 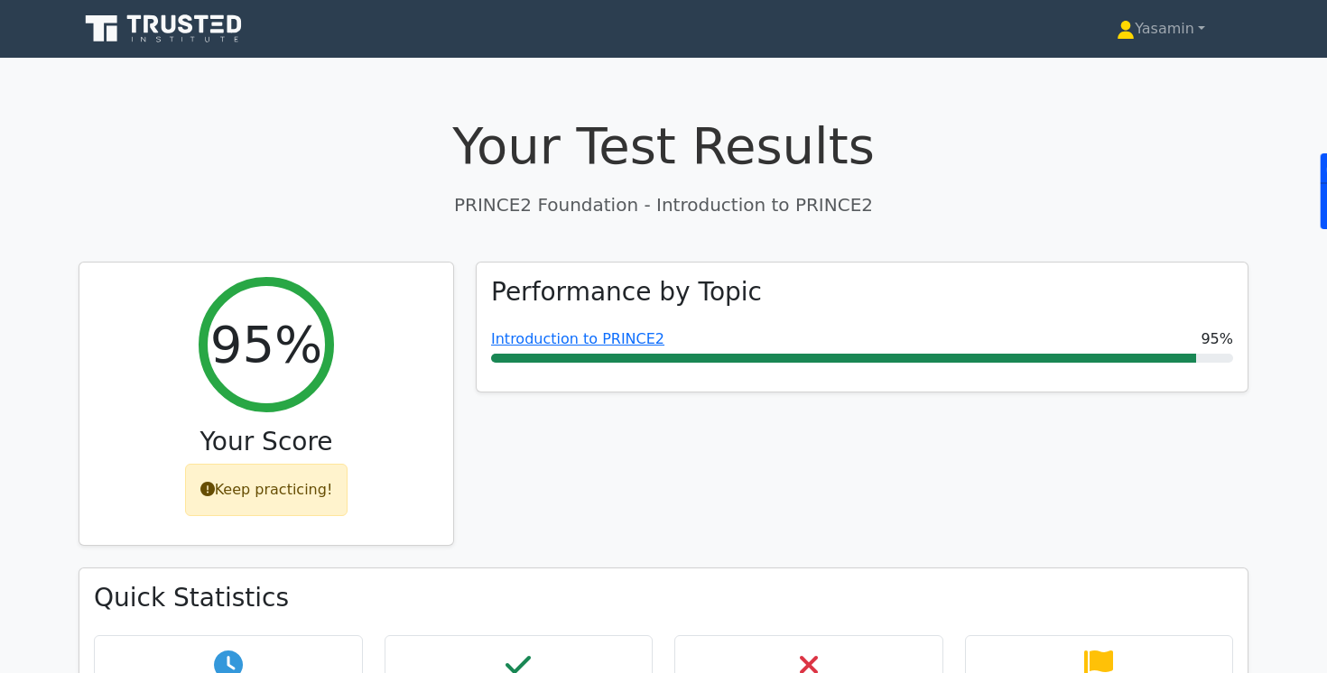 I want to click on h3: Performance by Topic, so click(x=626, y=292).